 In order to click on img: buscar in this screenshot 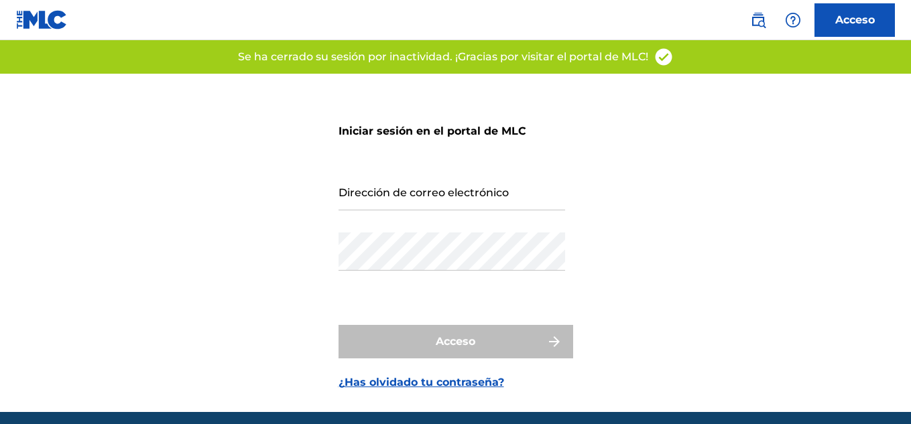, I will do `click(758, 20)`.